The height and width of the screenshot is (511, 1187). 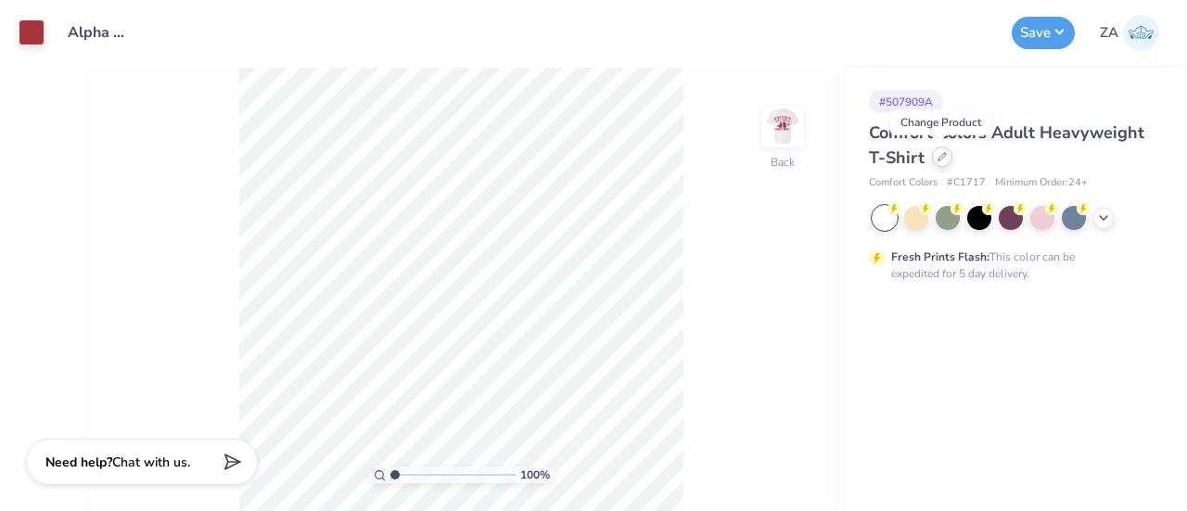 I want to click on span: ZA, so click(x=1109, y=32).